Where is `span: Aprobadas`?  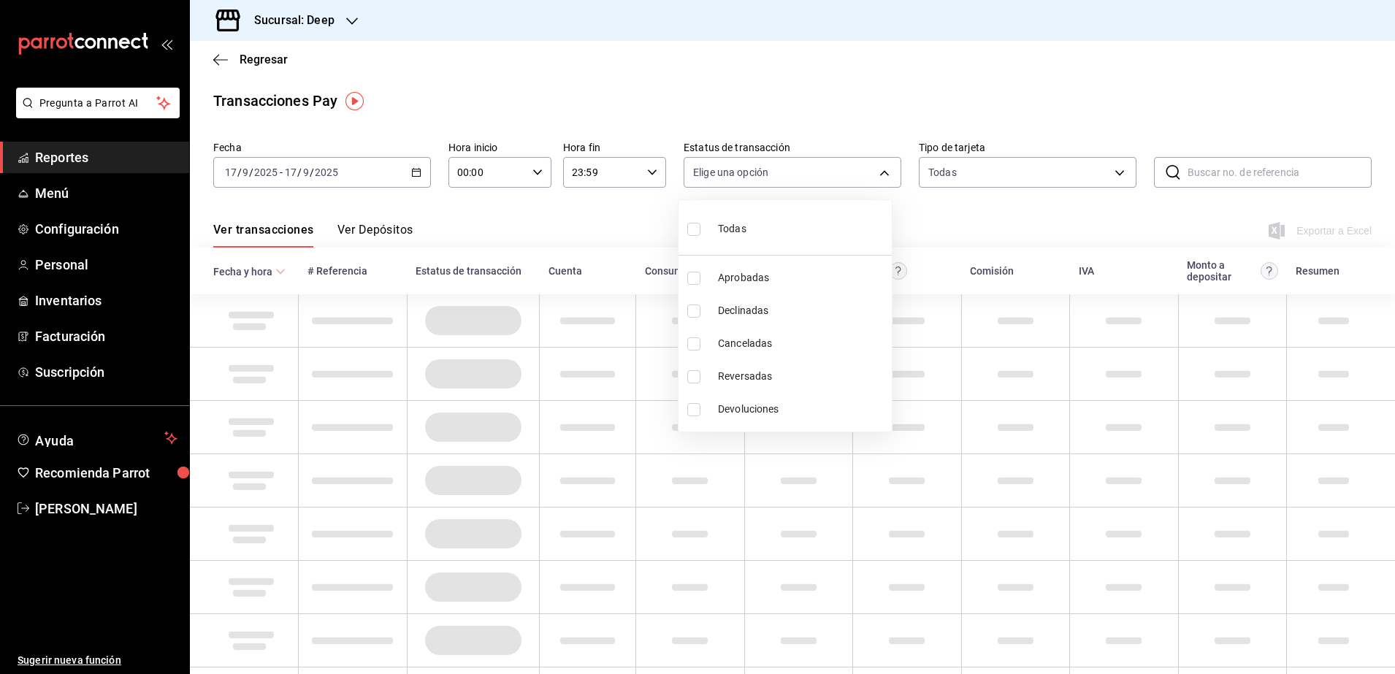 span: Aprobadas is located at coordinates (802, 277).